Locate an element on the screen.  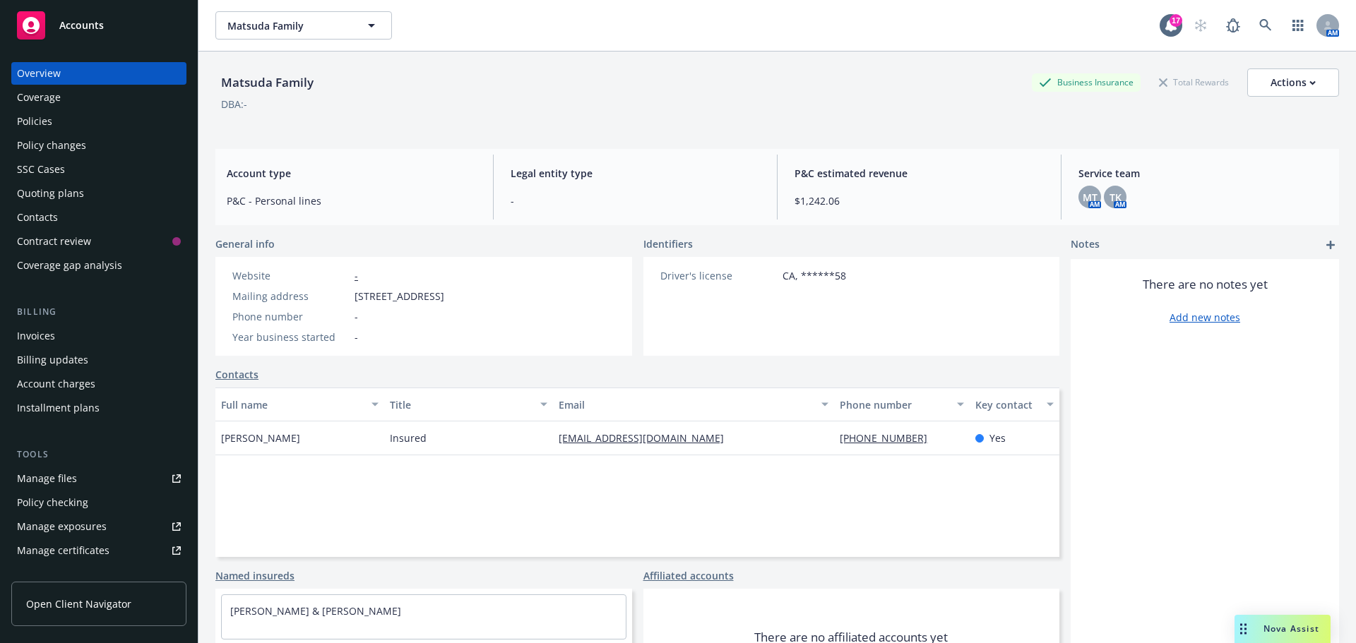
div: Full name is located at coordinates (292, 405).